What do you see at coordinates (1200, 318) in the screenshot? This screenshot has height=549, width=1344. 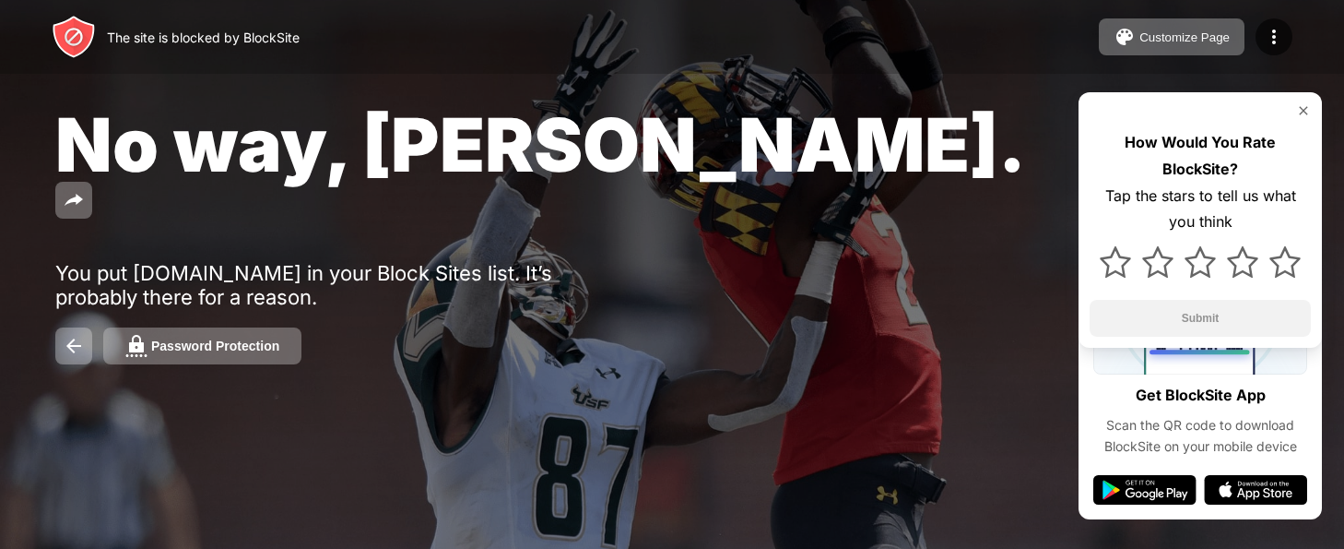 I see `button: Submit` at bounding box center [1200, 318].